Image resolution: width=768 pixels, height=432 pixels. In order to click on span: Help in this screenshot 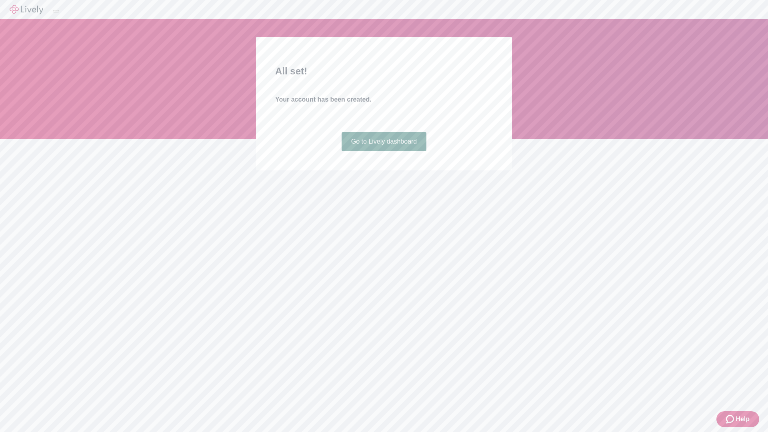, I will do `click(743, 419)`.